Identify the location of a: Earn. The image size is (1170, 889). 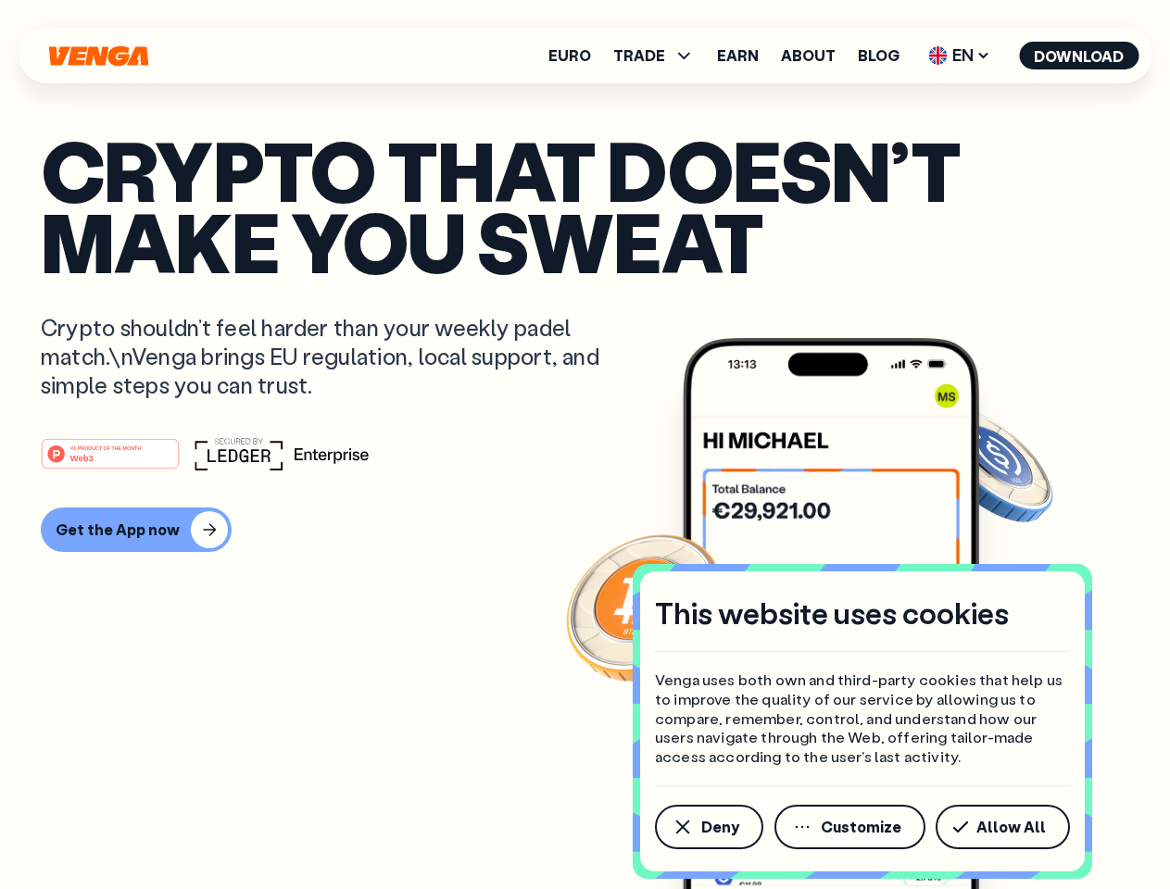
(737, 56).